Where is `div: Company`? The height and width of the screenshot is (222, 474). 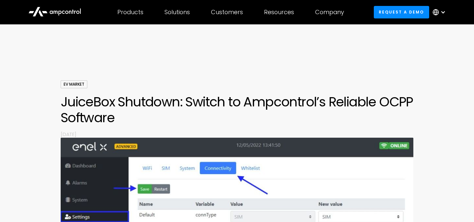
div: Company is located at coordinates (330, 12).